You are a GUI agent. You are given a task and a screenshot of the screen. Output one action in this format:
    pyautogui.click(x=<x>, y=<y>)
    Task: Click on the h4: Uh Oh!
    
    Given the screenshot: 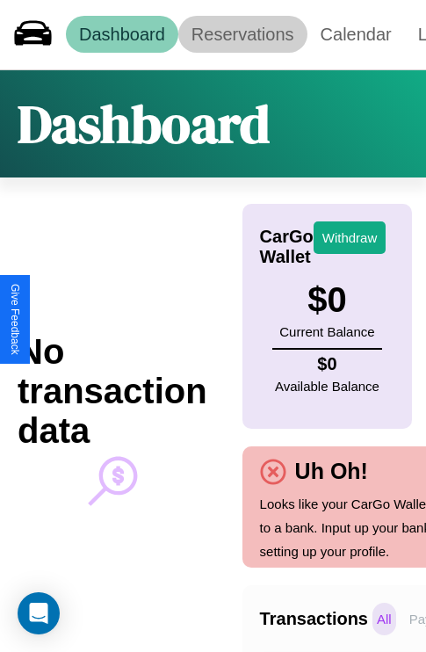 What is the action you would take?
    pyautogui.click(x=331, y=471)
    